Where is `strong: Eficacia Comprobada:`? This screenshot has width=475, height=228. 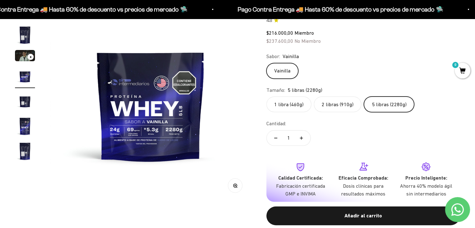
strong: Eficacia Comprobada: is located at coordinates (363, 178).